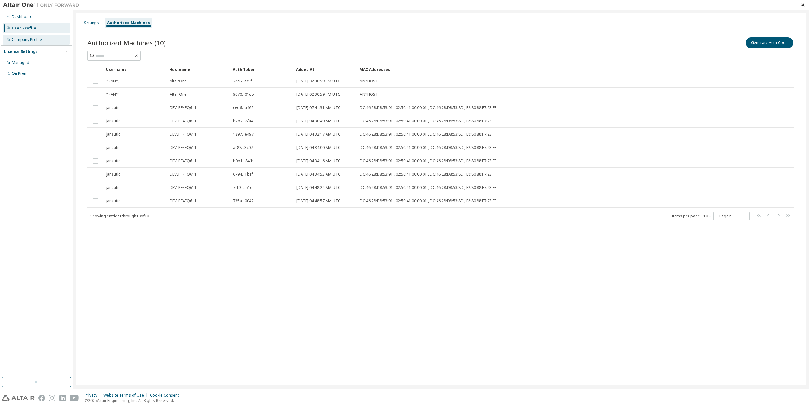  I want to click on div: Privacy, so click(94, 395).